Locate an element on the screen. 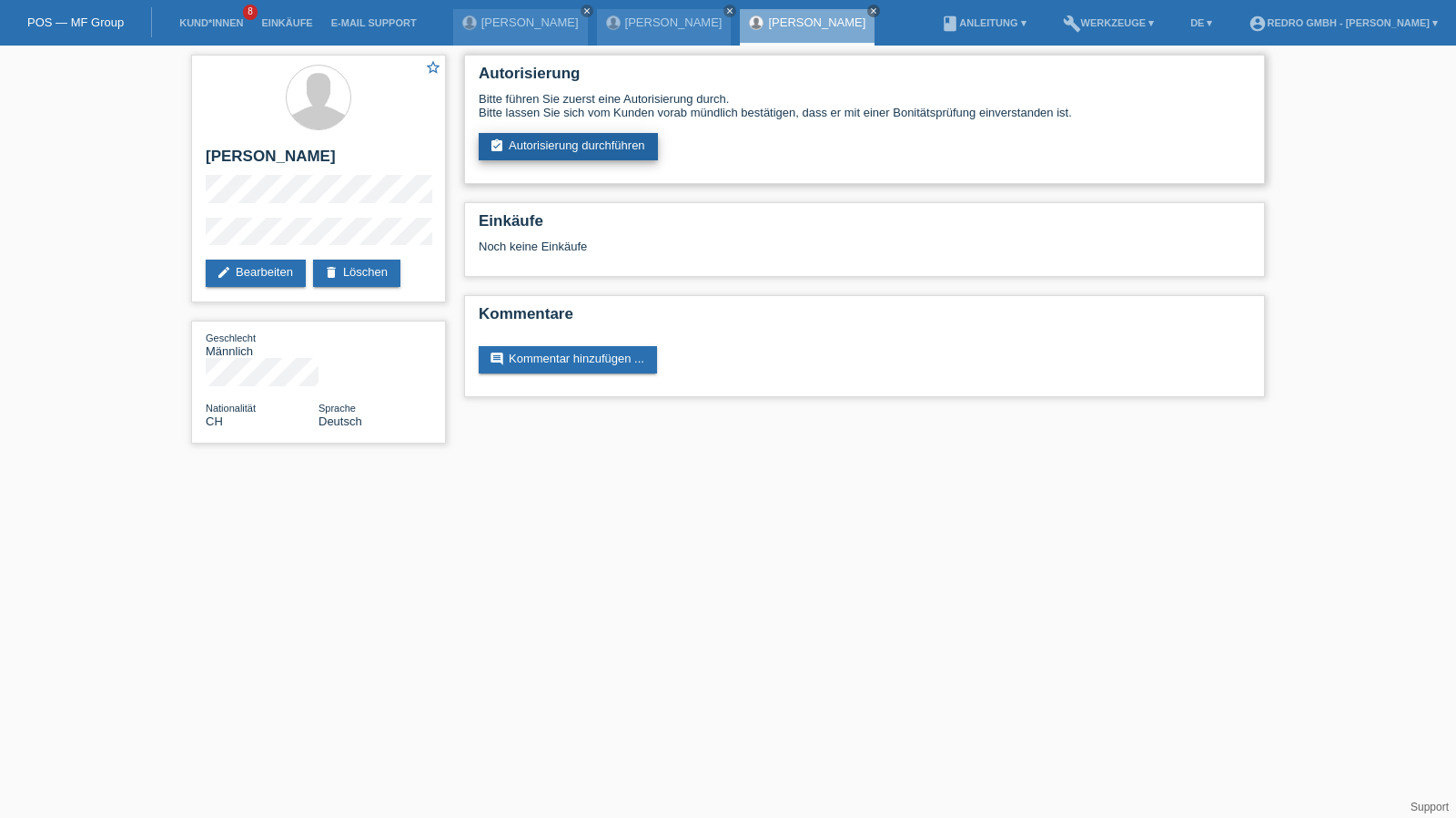 The height and width of the screenshot is (818, 1456). a: Kund*innen is located at coordinates (211, 23).